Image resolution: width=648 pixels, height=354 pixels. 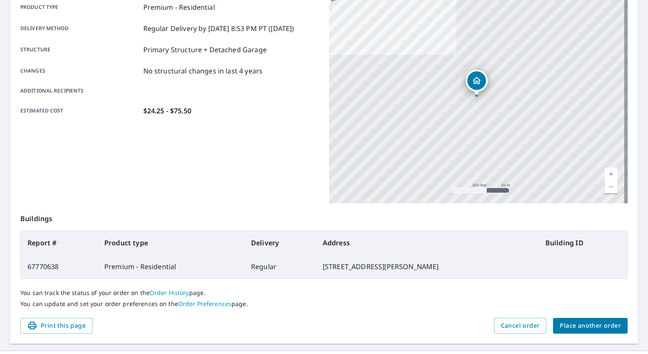 I want to click on th: Product type, so click(x=171, y=243).